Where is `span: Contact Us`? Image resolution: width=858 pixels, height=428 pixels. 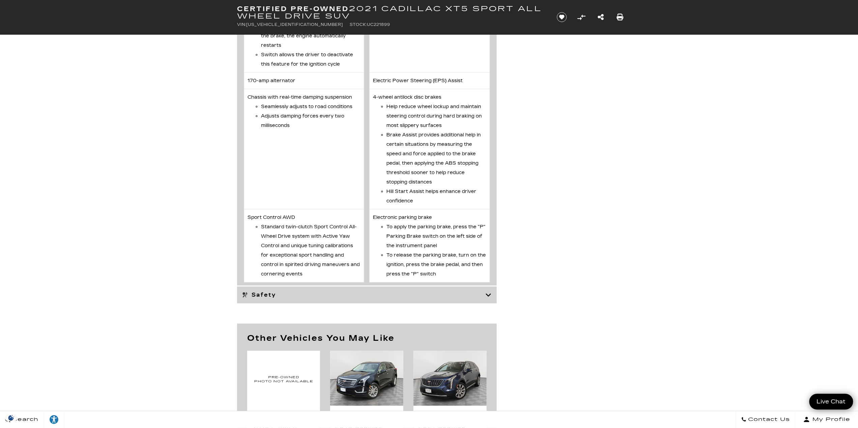 span: Contact Us is located at coordinates (768, 420).